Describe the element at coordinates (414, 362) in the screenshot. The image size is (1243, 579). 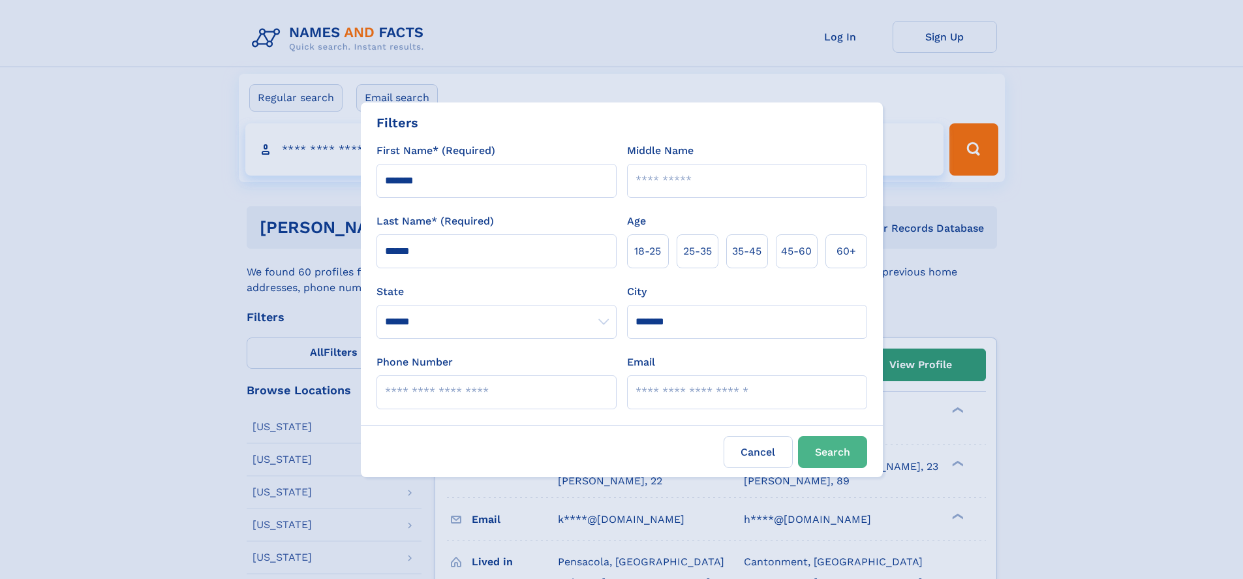
I see `label: Phone Number` at that location.